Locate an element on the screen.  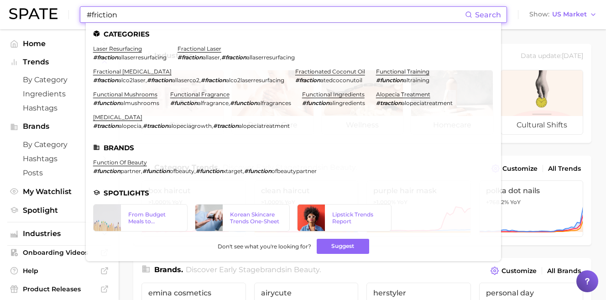
a: Onboarding Videos is located at coordinates (59, 252).